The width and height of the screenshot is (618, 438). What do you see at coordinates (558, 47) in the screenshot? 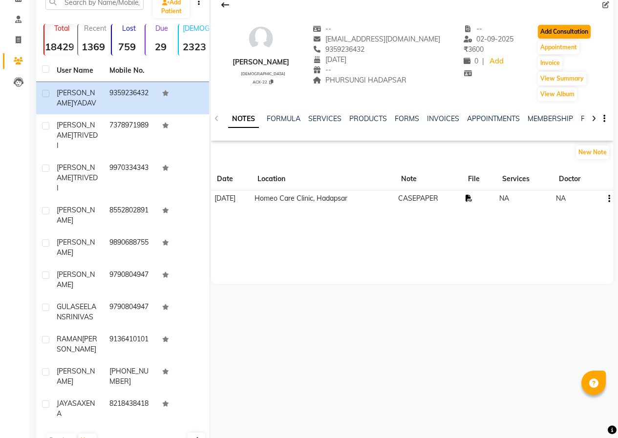
I see `button: Appointment` at bounding box center [558, 47].